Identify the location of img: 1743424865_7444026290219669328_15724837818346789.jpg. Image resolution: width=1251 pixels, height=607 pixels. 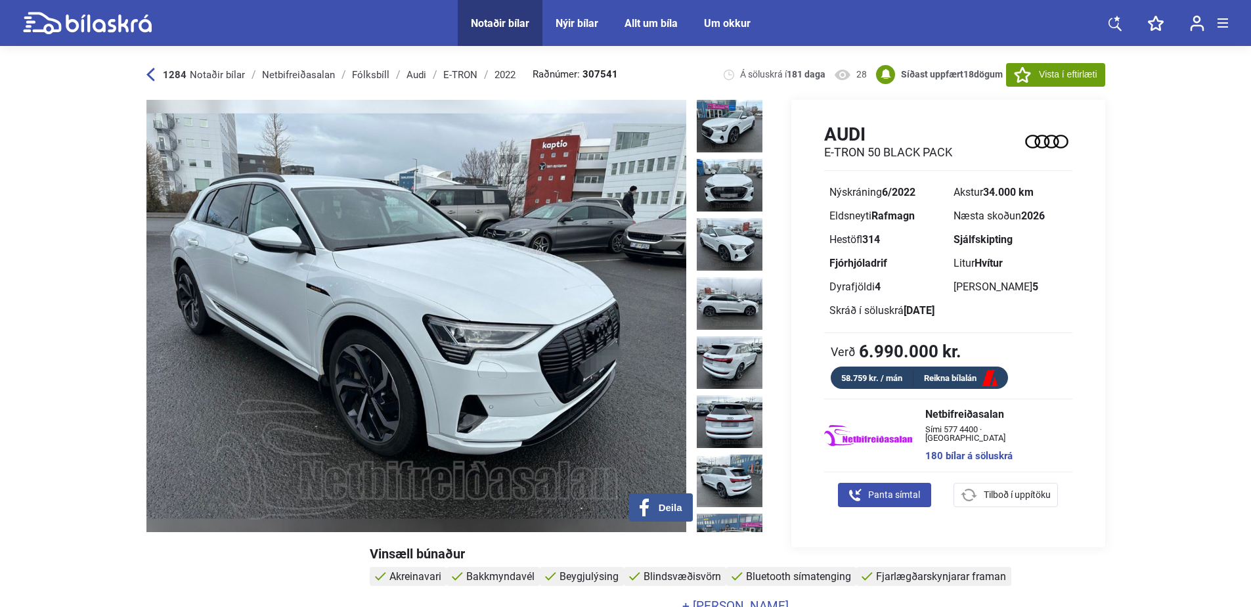
(730, 303).